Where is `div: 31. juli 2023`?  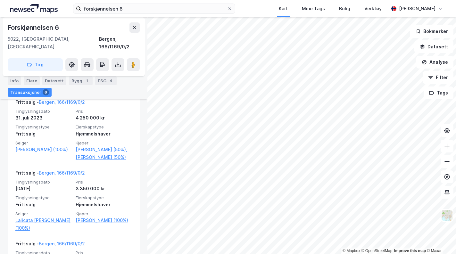
div: 31. juli 2023 is located at coordinates (44, 118).